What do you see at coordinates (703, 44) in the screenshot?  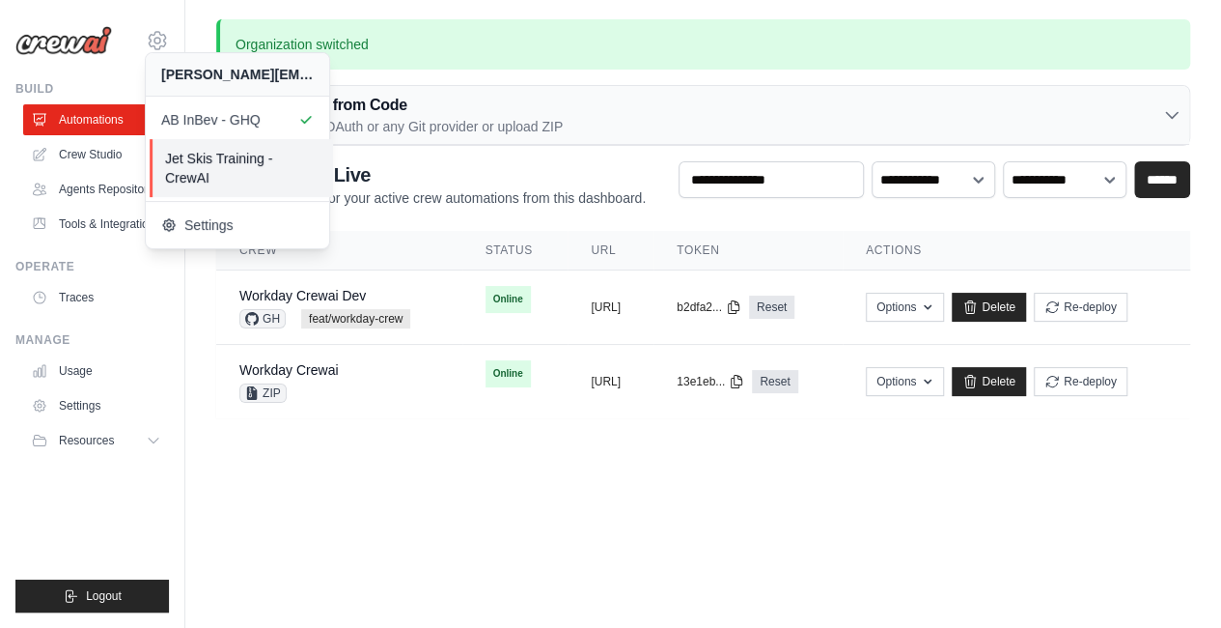 I see `p: Organization switched` at bounding box center [703, 44].